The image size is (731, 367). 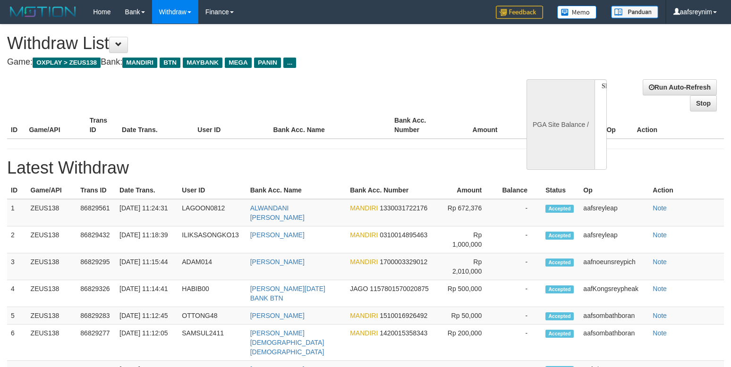 What do you see at coordinates (519, 12) in the screenshot?
I see `img: Feedback.jpg` at bounding box center [519, 12].